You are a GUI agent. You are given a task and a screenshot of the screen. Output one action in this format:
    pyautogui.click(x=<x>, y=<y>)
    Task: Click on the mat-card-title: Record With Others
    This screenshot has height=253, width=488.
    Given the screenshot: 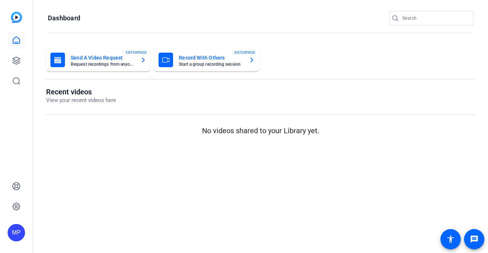 What is the action you would take?
    pyautogui.click(x=211, y=58)
    